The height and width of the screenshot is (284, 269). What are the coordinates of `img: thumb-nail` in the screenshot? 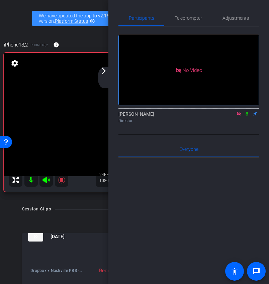 It's located at (35, 237).